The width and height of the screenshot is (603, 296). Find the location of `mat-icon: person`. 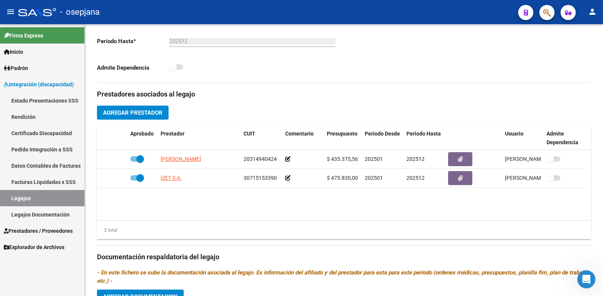

mat-icon: person is located at coordinates (592, 12).